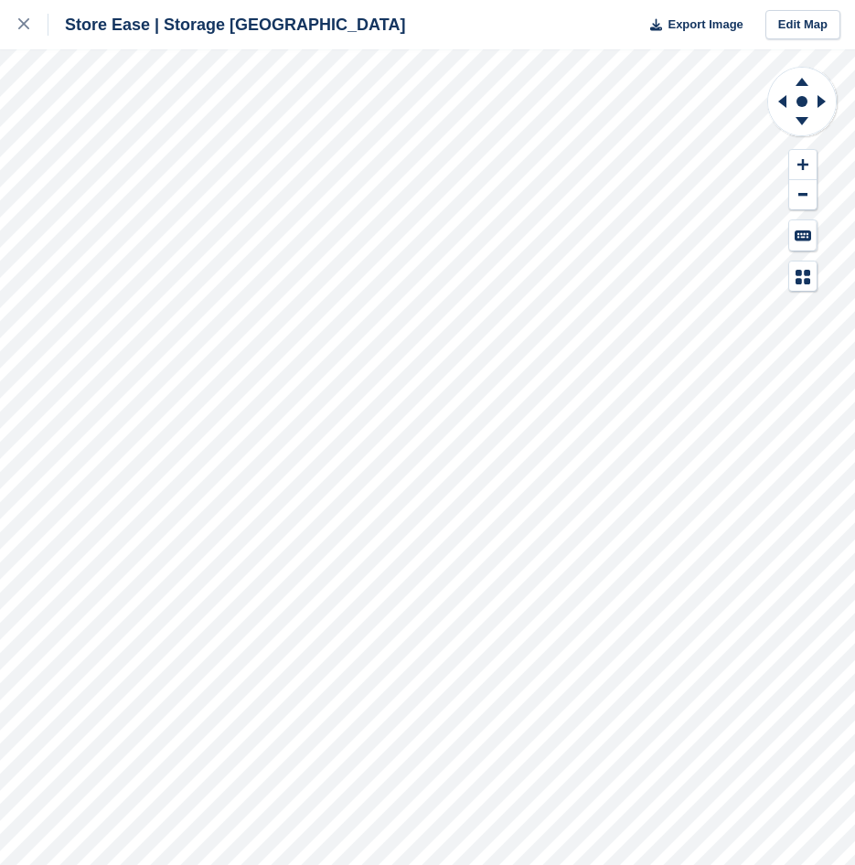  I want to click on button: Zoom In, so click(803, 165).